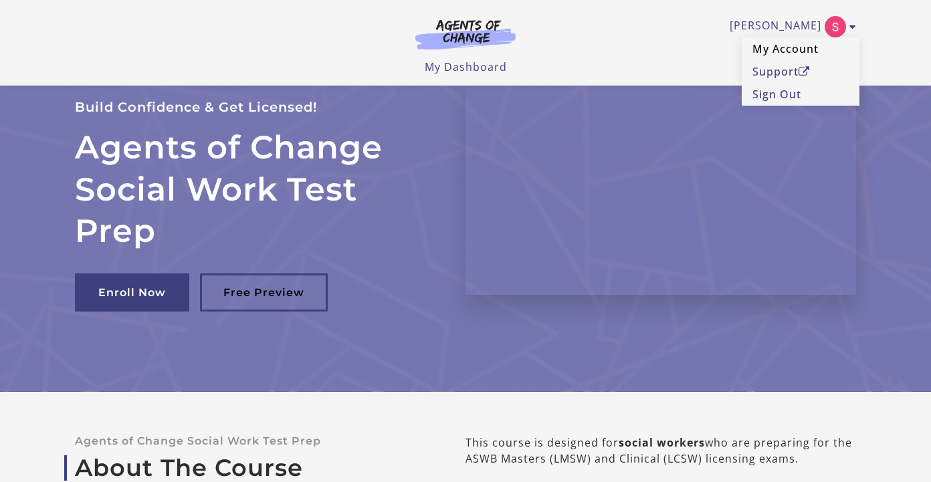  I want to click on a: Toggle menu, so click(789, 27).